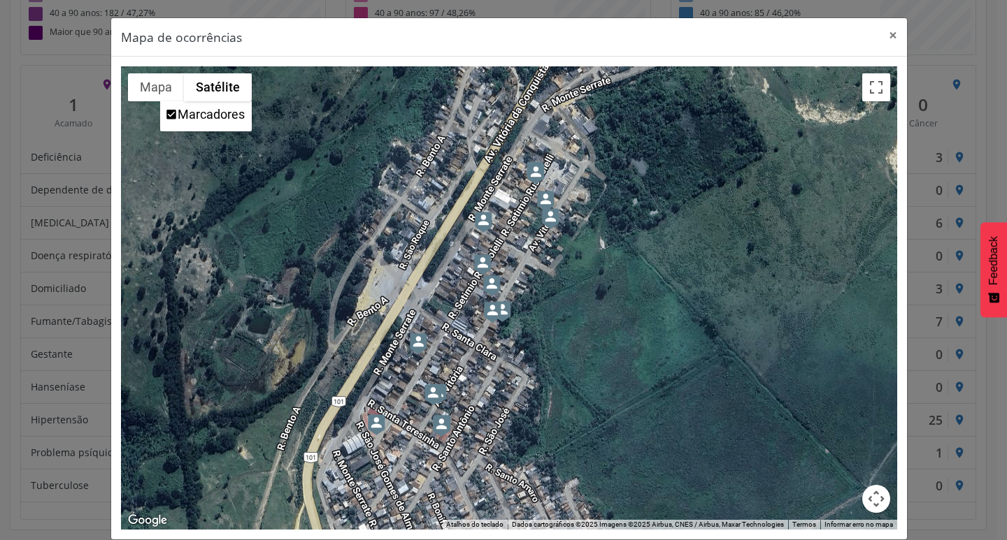 Image resolution: width=1007 pixels, height=540 pixels. What do you see at coordinates (147, 521) in the screenshot?
I see `img: Google` at bounding box center [147, 521].